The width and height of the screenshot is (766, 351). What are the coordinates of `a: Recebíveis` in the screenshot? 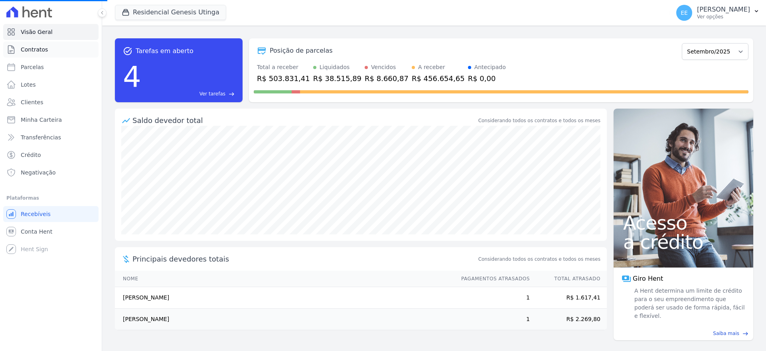 It's located at (51, 214).